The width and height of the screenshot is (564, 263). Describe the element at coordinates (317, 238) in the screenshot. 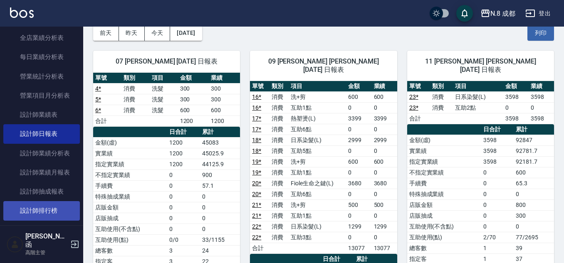

I see `td: 互助3點` at that location.